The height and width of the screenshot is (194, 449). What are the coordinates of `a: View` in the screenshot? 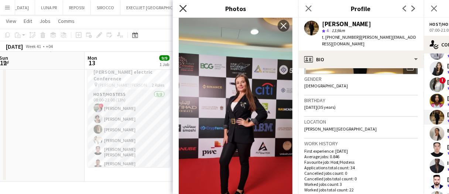 It's located at (11, 21).